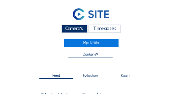 The height and width of the screenshot is (94, 182). What do you see at coordinates (91, 43) in the screenshot?
I see `a: Mijn C-Site` at bounding box center [91, 43].